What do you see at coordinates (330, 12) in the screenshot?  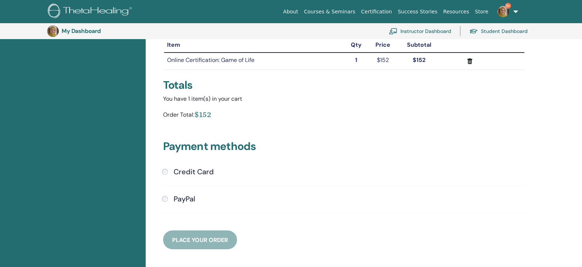 I see `a: Courses & Seminars` at bounding box center [330, 12].